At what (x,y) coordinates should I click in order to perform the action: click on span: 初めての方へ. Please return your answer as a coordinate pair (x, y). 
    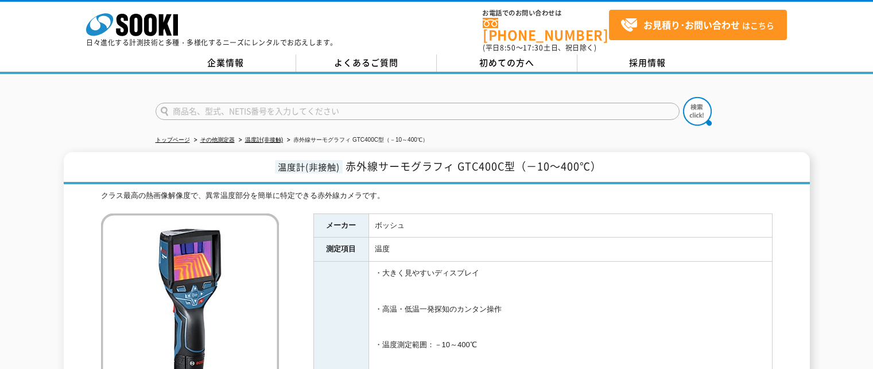
    Looking at the image, I should click on (507, 63).